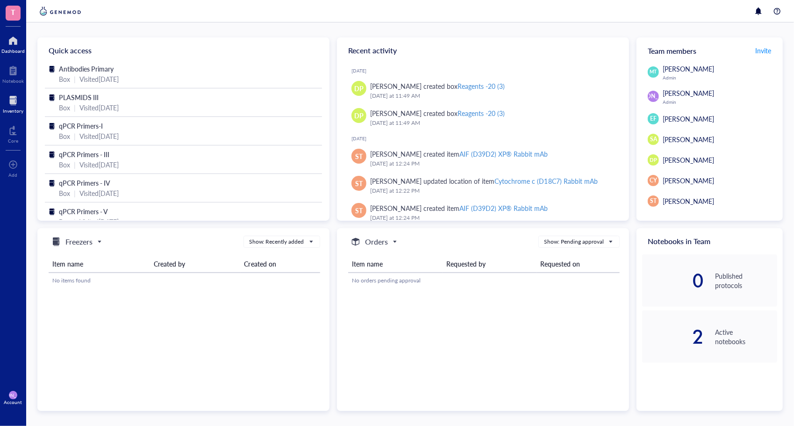 The height and width of the screenshot is (426, 794). Describe the element at coordinates (13, 43) in the screenshot. I see `a: Dashboard` at that location.